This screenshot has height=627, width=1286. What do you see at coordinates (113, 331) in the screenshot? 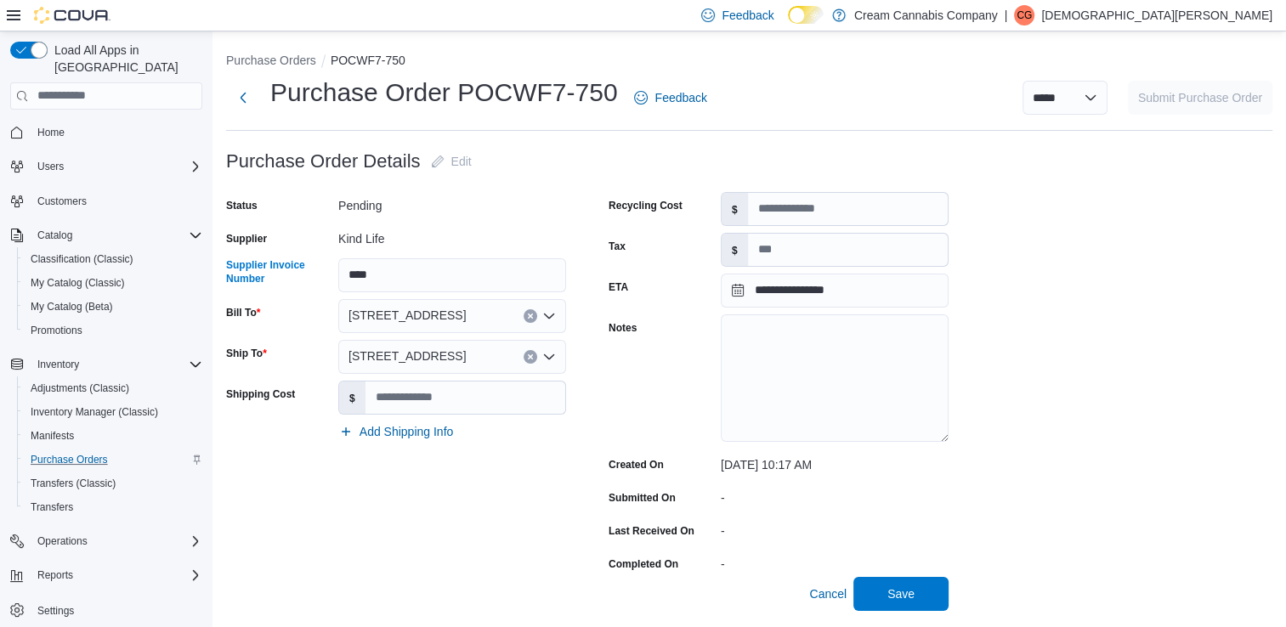
I see `button: Promotions` at bounding box center [113, 331].